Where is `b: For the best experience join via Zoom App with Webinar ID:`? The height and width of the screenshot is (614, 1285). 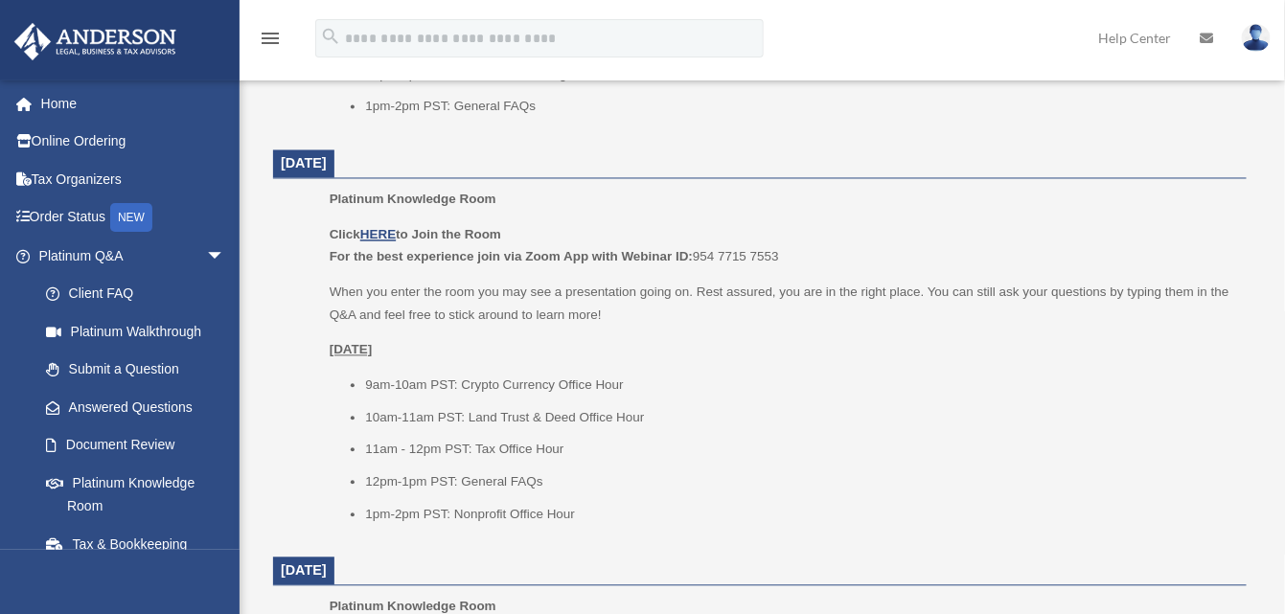 b: For the best experience join via Zoom App with Webinar ID: is located at coordinates (511, 257).